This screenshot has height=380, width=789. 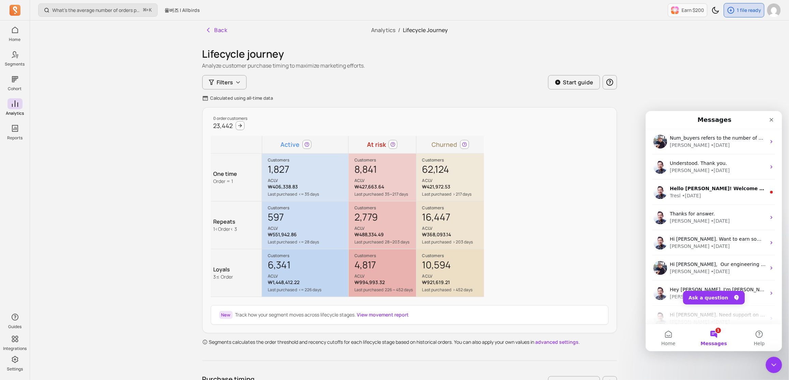 What do you see at coordinates (216, 30) in the screenshot?
I see `button: Back` at bounding box center [216, 30].